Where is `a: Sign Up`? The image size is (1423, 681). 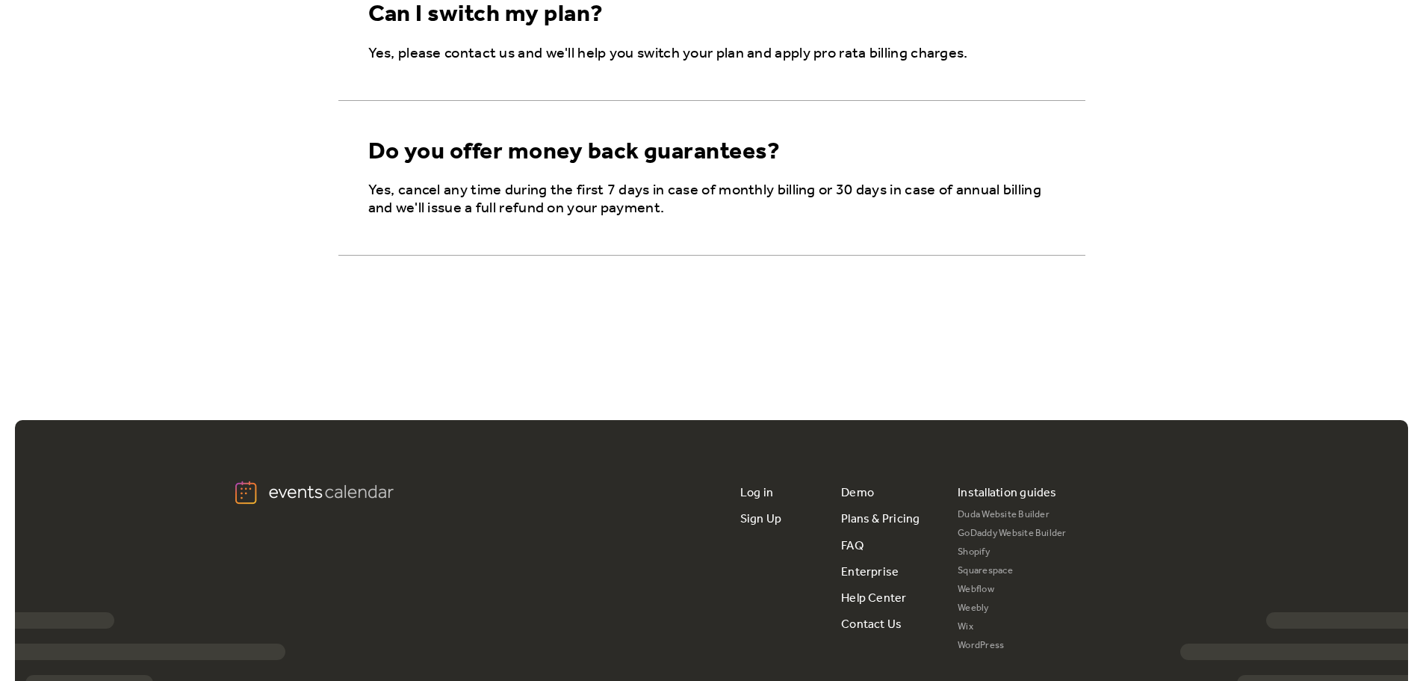 a: Sign Up is located at coordinates (761, 518).